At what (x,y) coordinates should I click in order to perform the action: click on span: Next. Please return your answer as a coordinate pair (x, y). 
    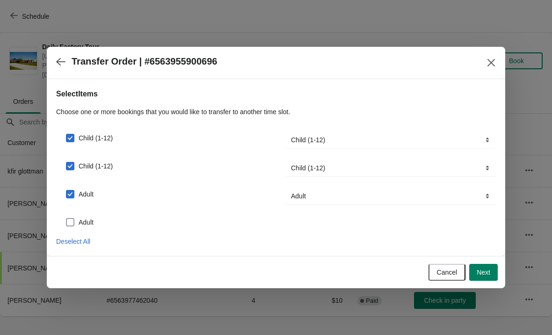
    Looking at the image, I should click on (483, 272).